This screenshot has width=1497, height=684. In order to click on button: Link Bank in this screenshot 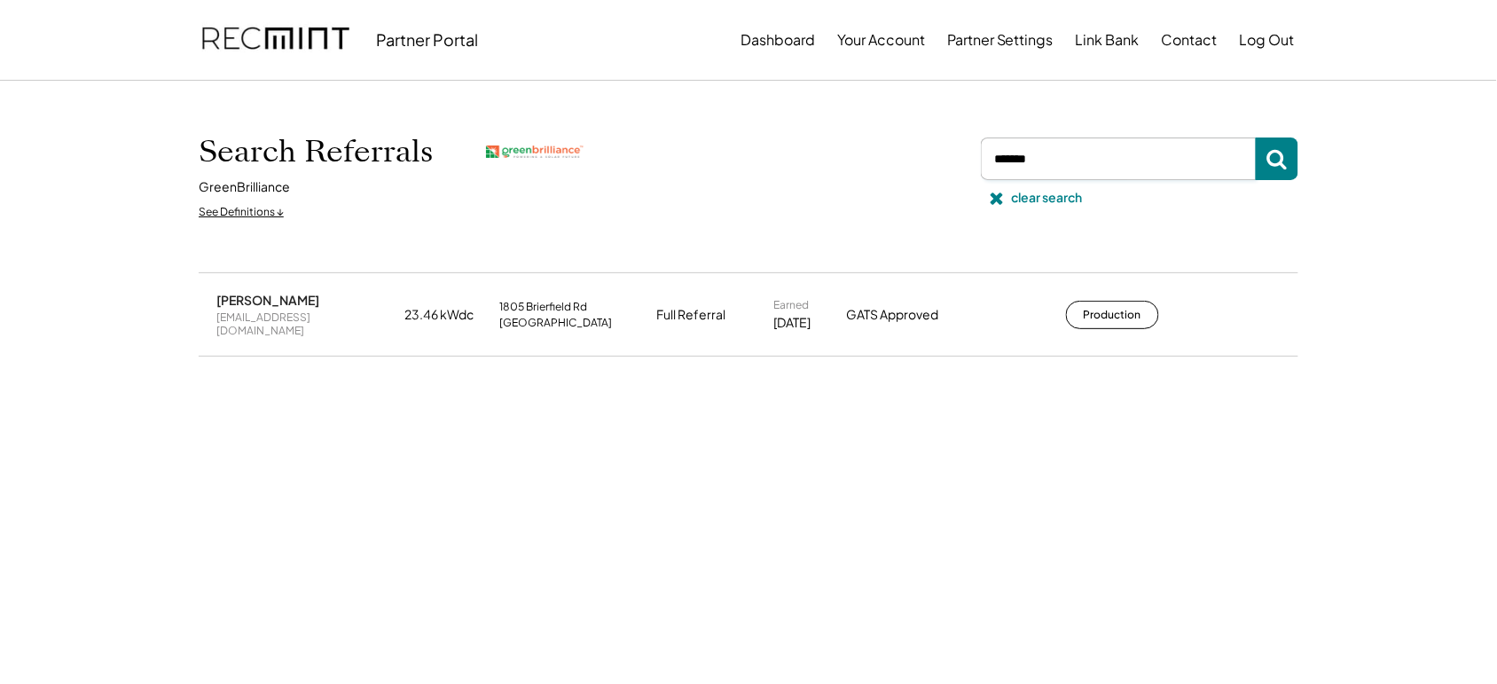, I will do `click(1108, 40)`.